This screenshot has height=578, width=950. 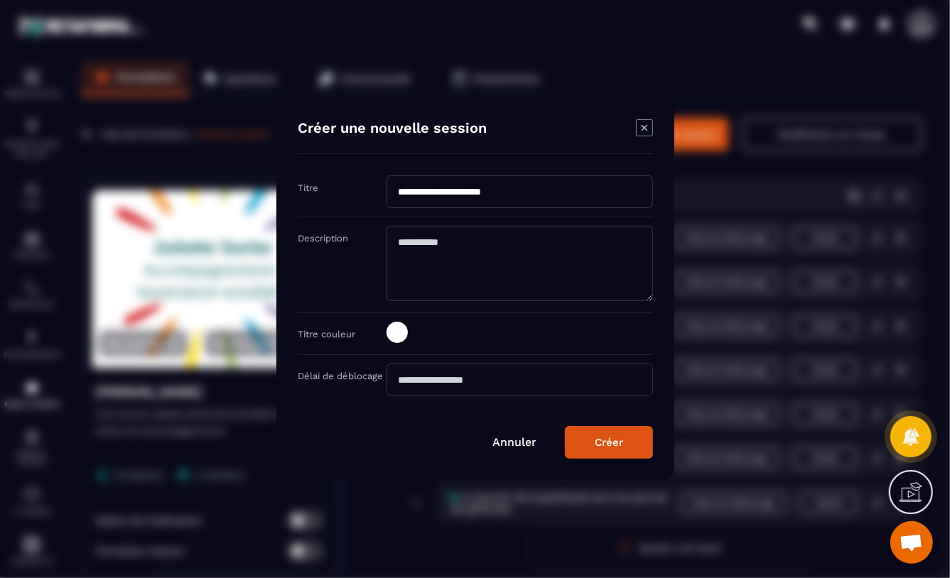 What do you see at coordinates (514, 442) in the screenshot?
I see `a: Annuler` at bounding box center [514, 442].